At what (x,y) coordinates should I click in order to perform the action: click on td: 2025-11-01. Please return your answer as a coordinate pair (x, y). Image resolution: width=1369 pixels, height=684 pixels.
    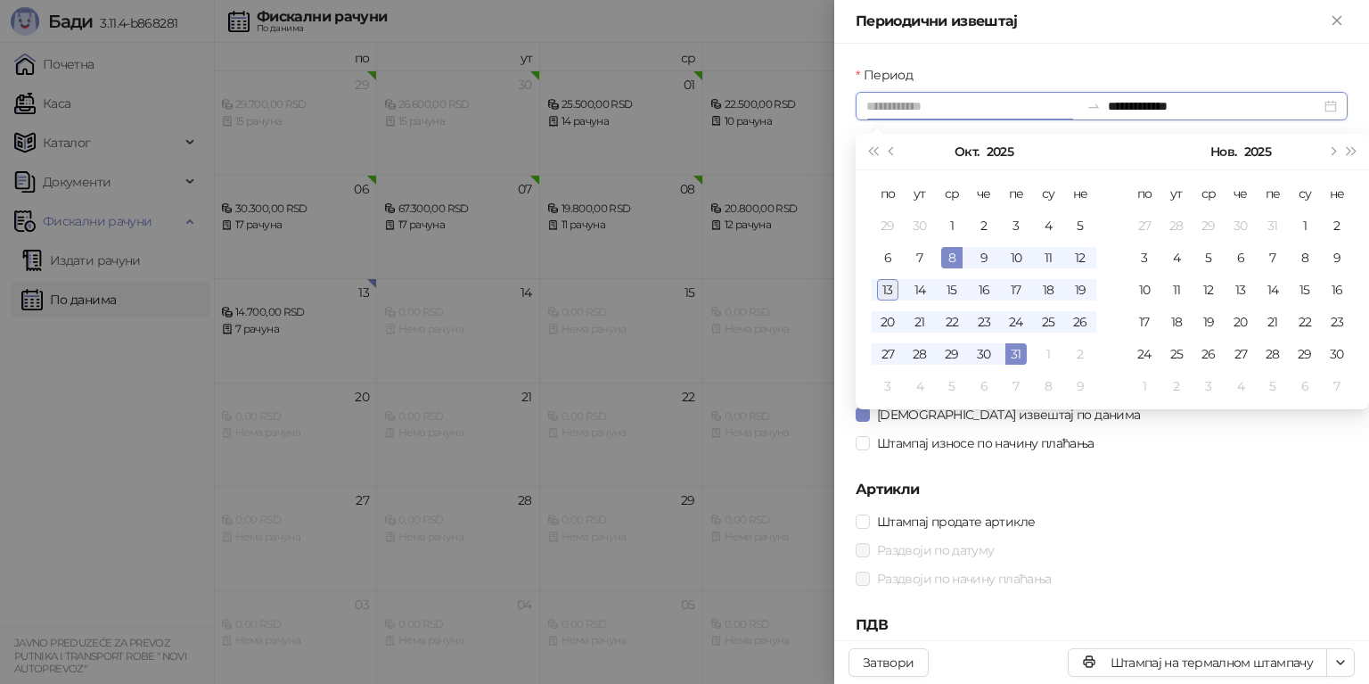
    Looking at the image, I should click on (1048, 354).